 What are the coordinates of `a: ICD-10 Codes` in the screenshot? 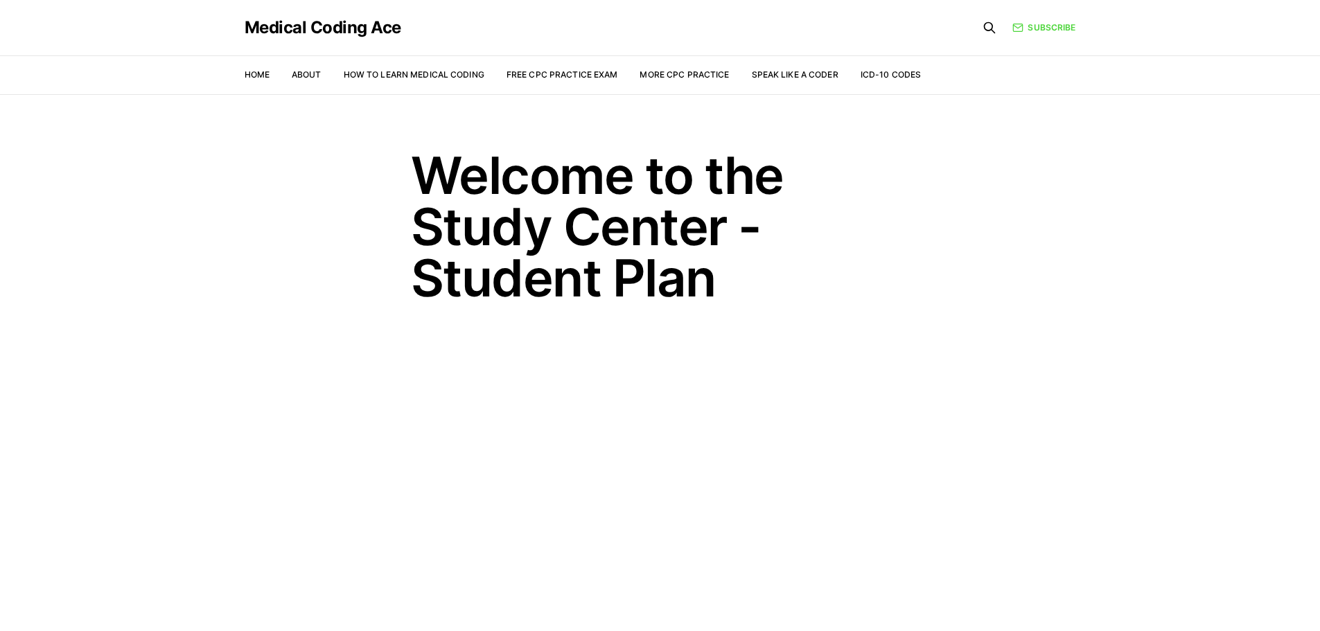 It's located at (890, 74).